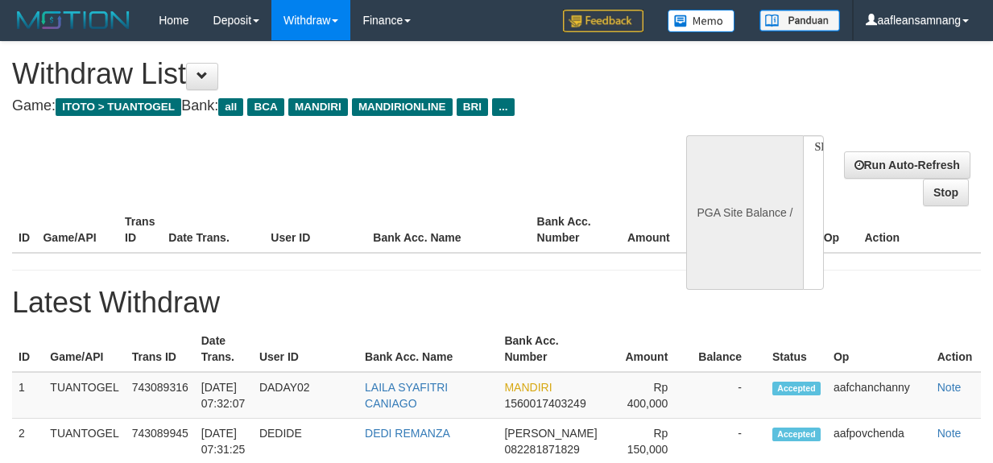  I want to click on a: DEDI REMANZA, so click(408, 433).